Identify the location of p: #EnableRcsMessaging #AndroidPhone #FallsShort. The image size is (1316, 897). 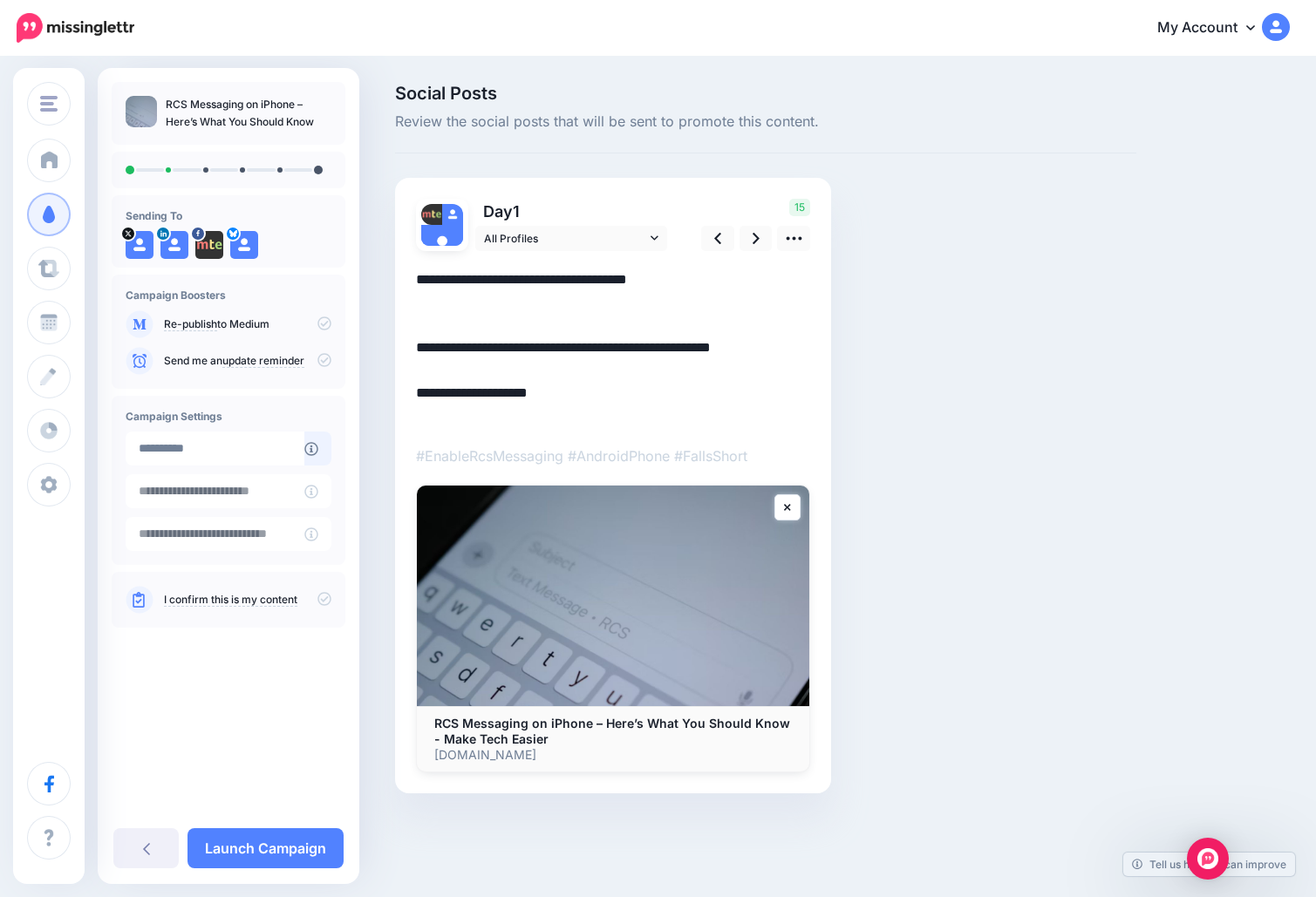
(613, 455).